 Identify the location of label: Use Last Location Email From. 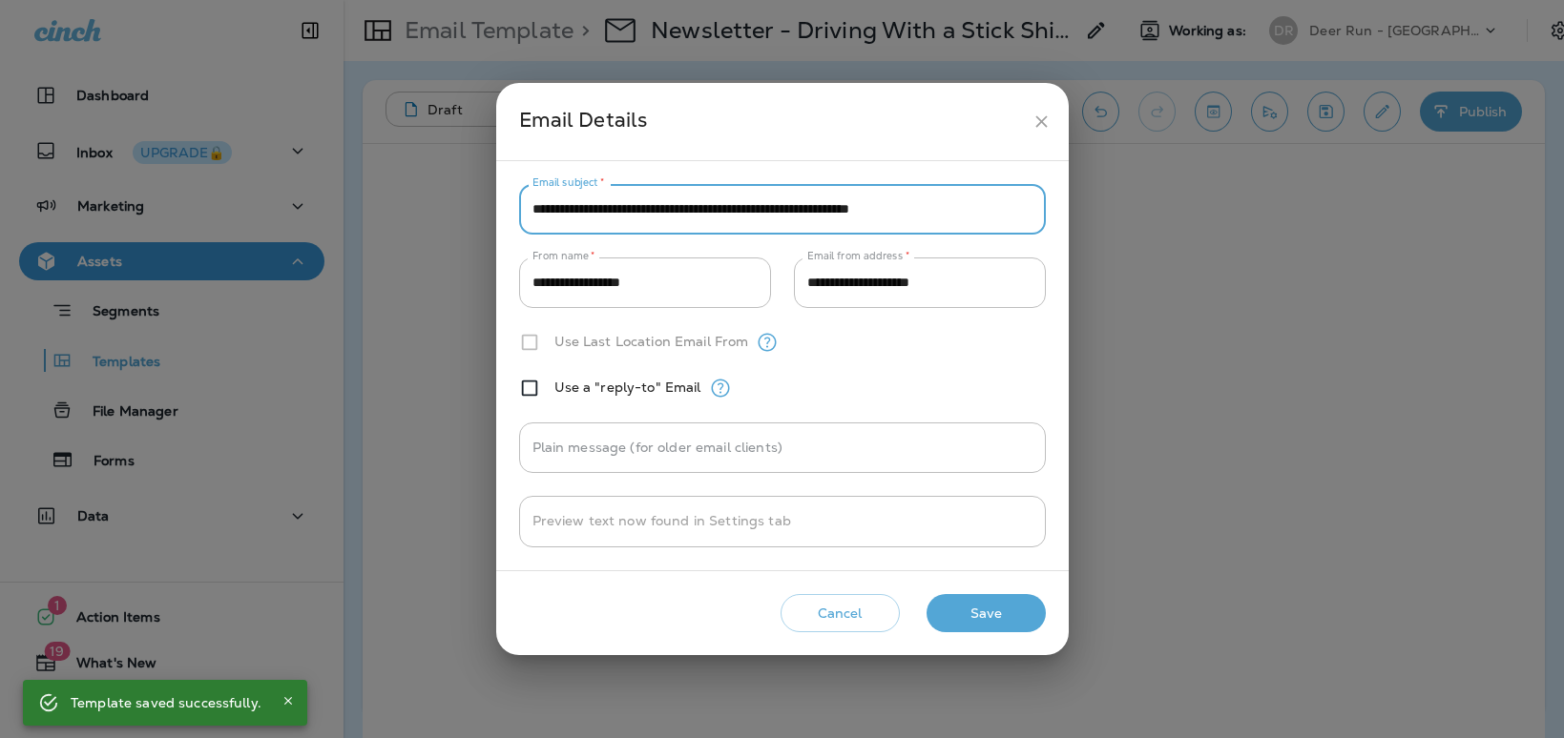
(652, 342).